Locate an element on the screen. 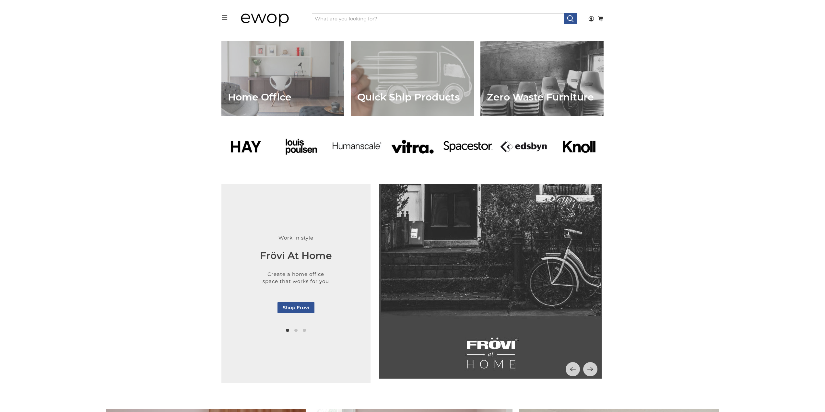 This screenshot has width=825, height=412. p: Work in style is located at coordinates (296, 238).